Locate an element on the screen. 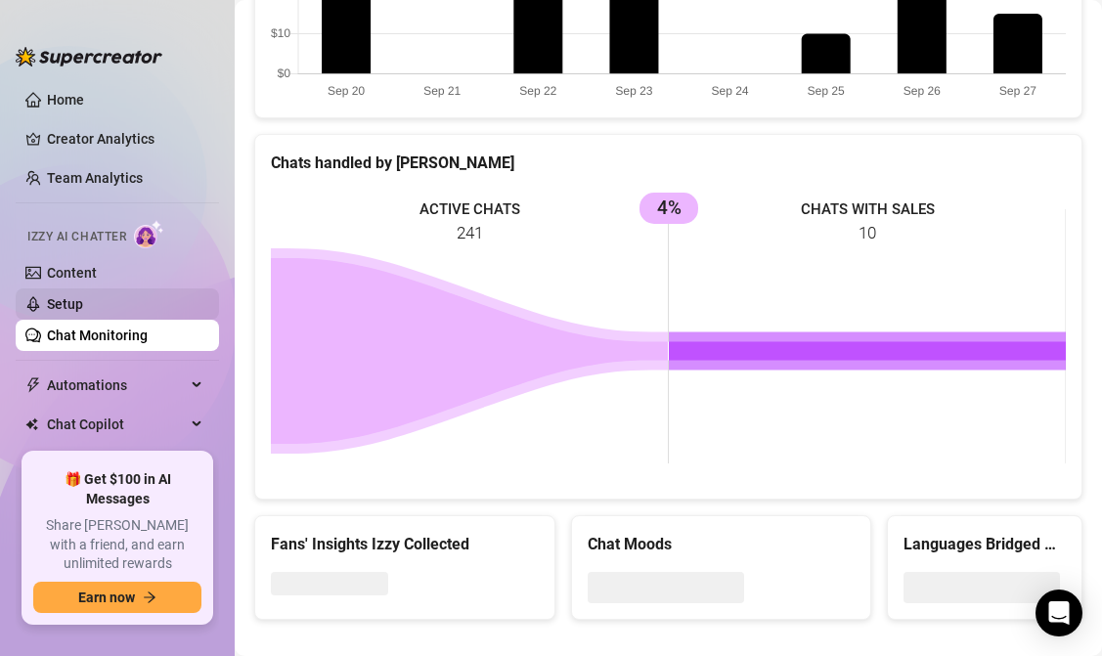 The width and height of the screenshot is (1102, 656). span: Chat Copilot is located at coordinates (116, 424).